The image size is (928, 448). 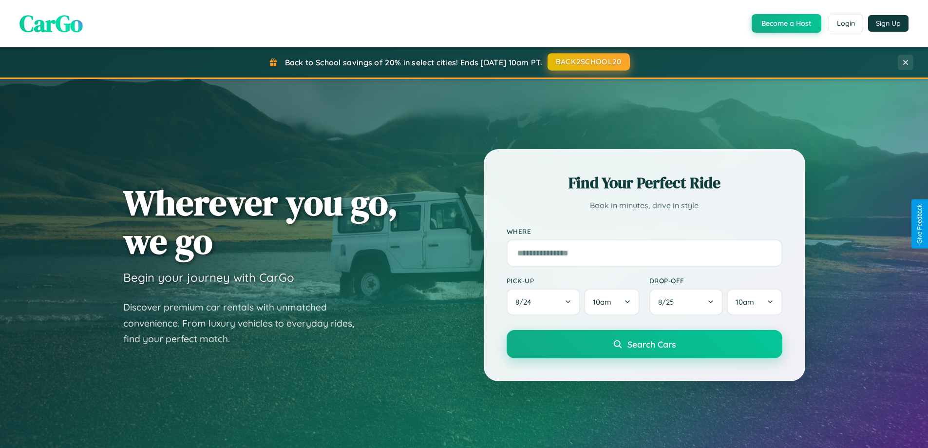 What do you see at coordinates (716, 280) in the screenshot?
I see `label: Drop-off` at bounding box center [716, 280].